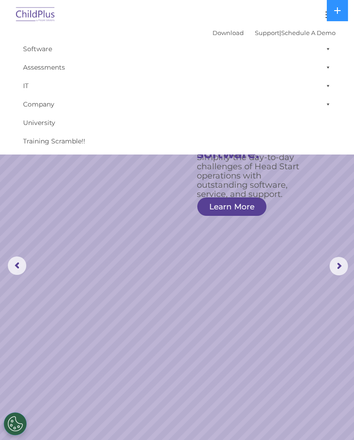 This screenshot has height=440, width=354. Describe the element at coordinates (177, 49) in the screenshot. I see `a: Software` at that location.